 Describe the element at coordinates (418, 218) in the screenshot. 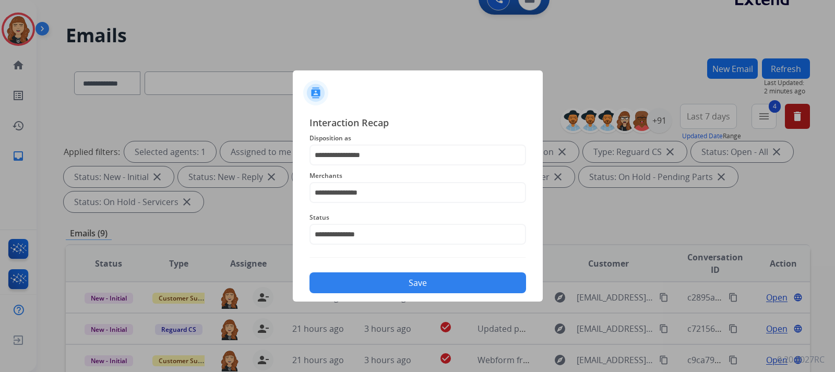

I see `span: Status` at that location.